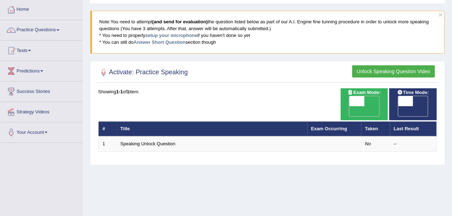 The height and width of the screenshot is (216, 452). Describe the element at coordinates (180, 22) in the screenshot. I see `b: (and send for evaluation)` at that location.